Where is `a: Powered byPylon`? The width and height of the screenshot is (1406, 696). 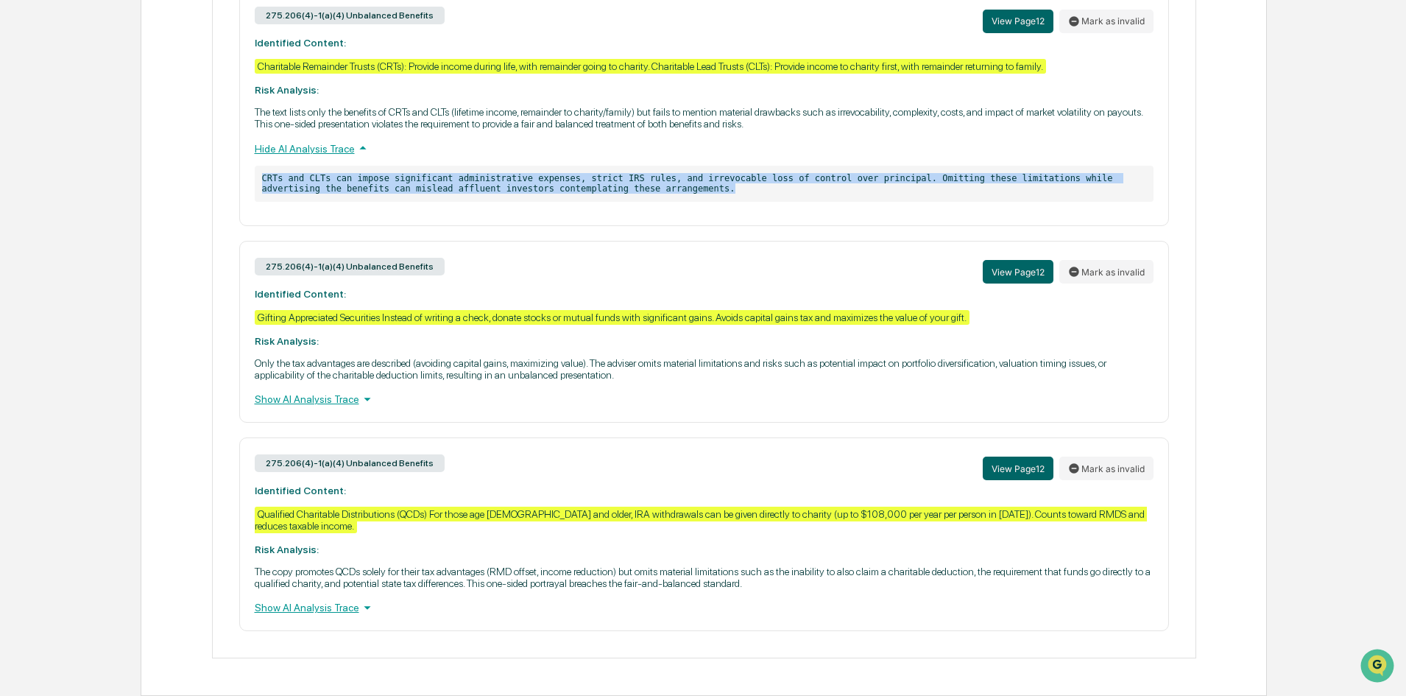 a: Powered byPylon is located at coordinates (141, 331).